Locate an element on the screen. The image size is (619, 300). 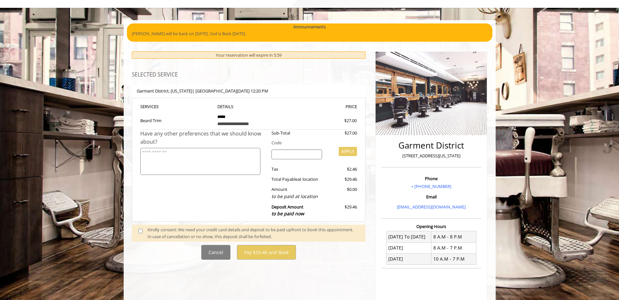
h3: Email is located at coordinates (431, 197).